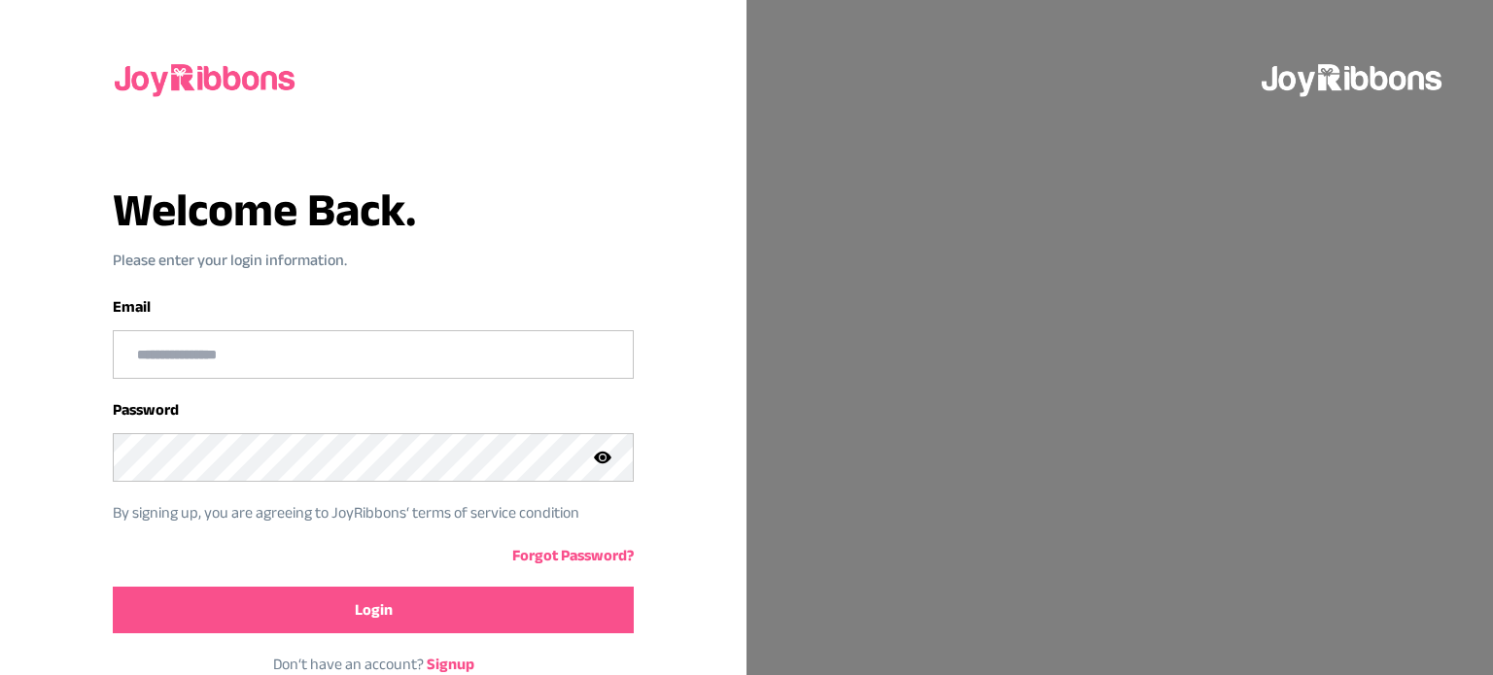 The width and height of the screenshot is (1493, 675). Describe the element at coordinates (373, 610) in the screenshot. I see `span: Login` at that location.